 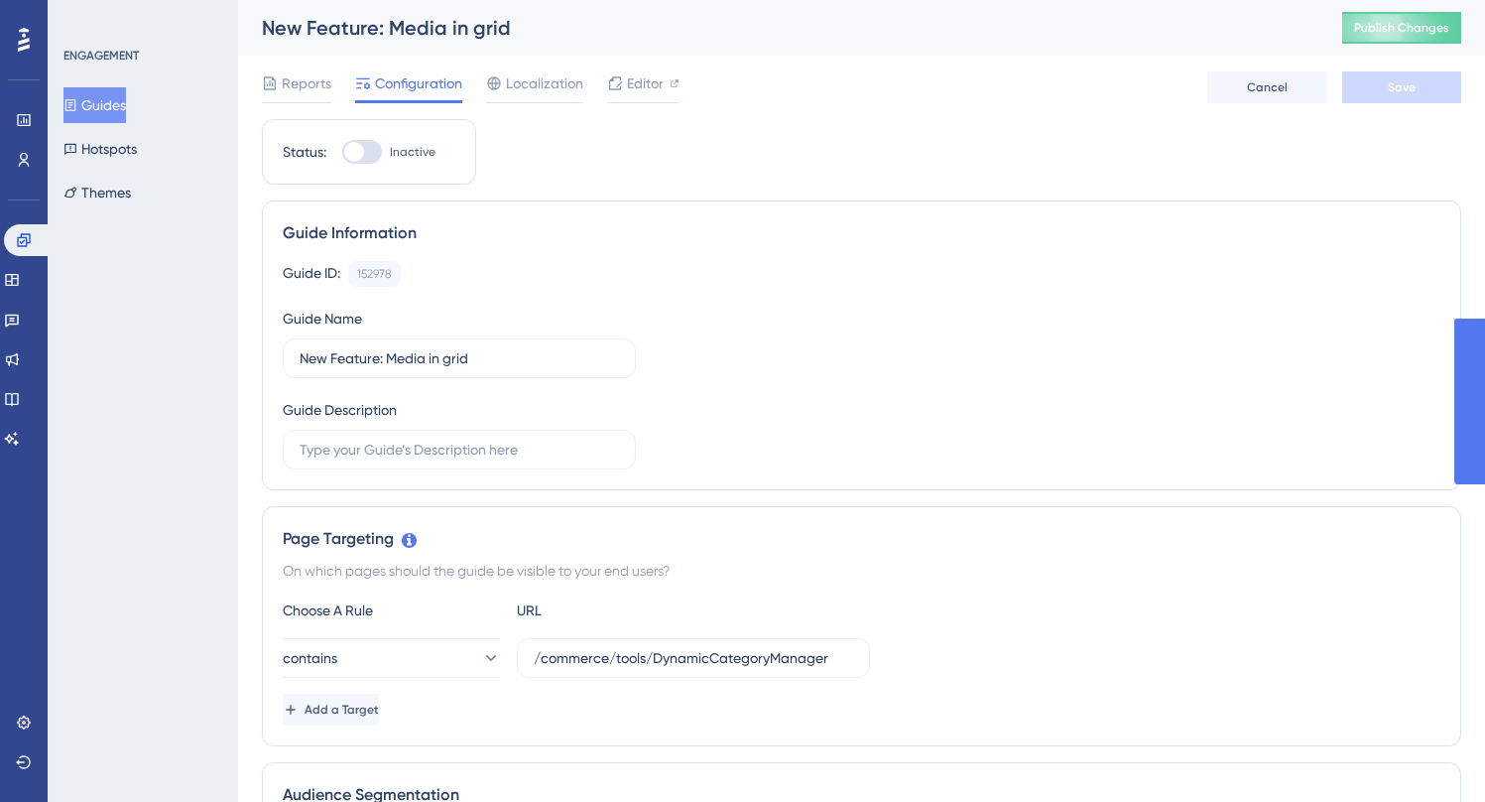 What do you see at coordinates (1267, 87) in the screenshot?
I see `span: Cancel` at bounding box center [1267, 87].